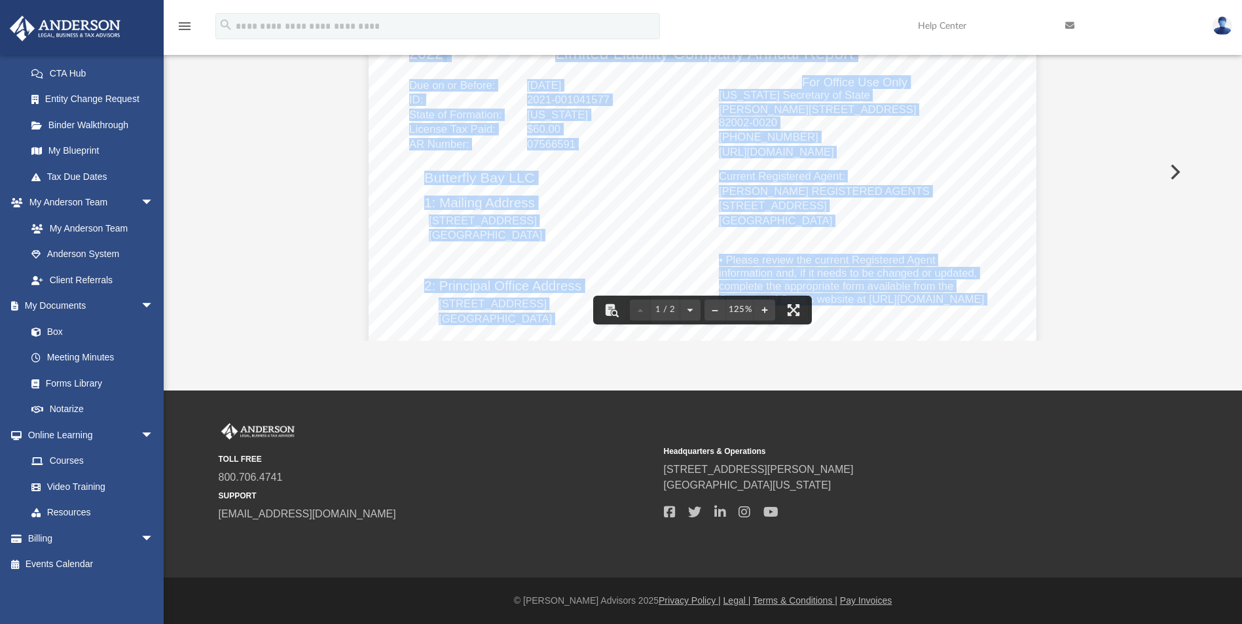 This screenshot has height=624, width=1242. What do you see at coordinates (89, 228) in the screenshot?
I see `a: My Anderson Team` at bounding box center [89, 228].